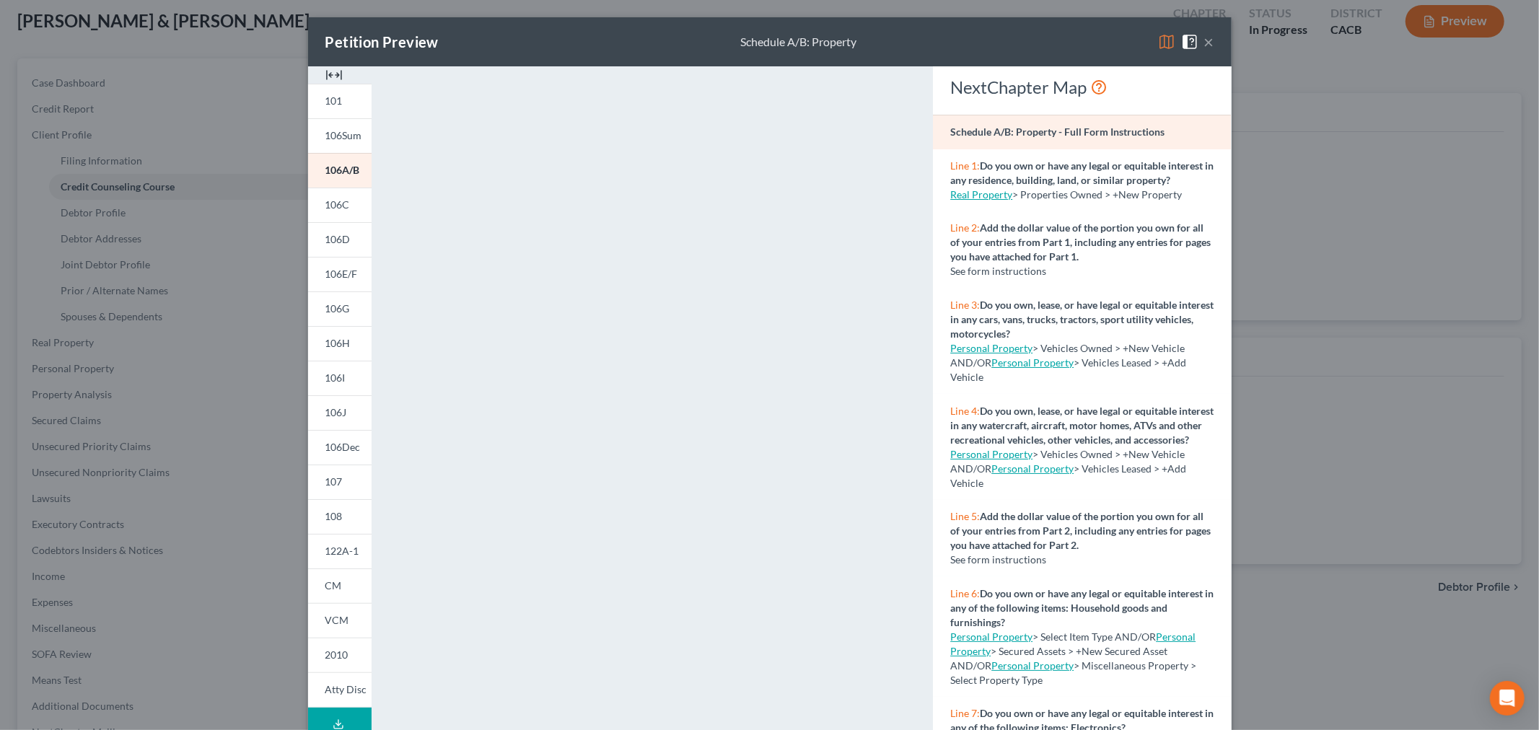 Image resolution: width=1539 pixels, height=730 pixels. Describe the element at coordinates (333, 585) in the screenshot. I see `span: CM` at that location.